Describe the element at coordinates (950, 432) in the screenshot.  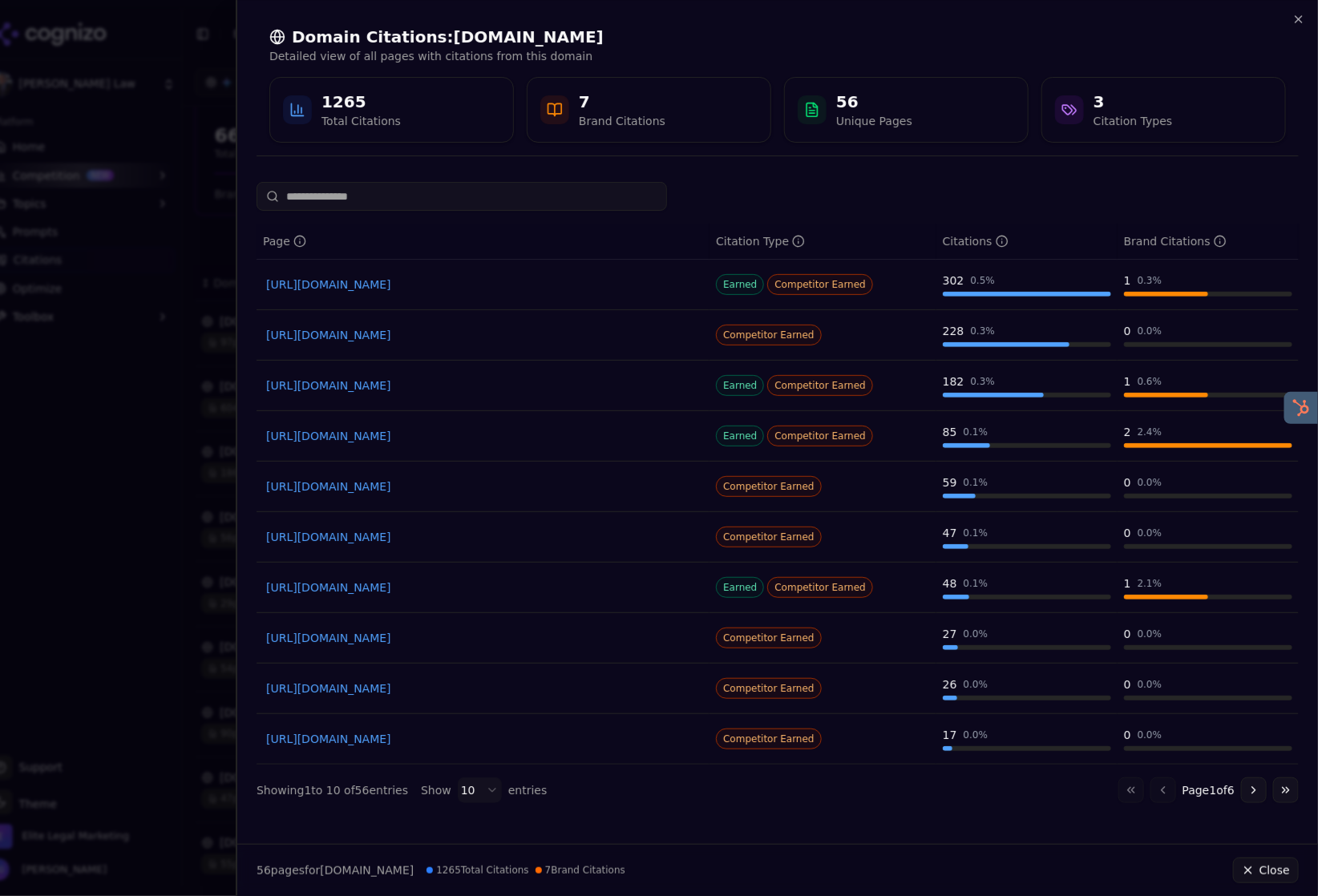
I see `div: 85` at that location.